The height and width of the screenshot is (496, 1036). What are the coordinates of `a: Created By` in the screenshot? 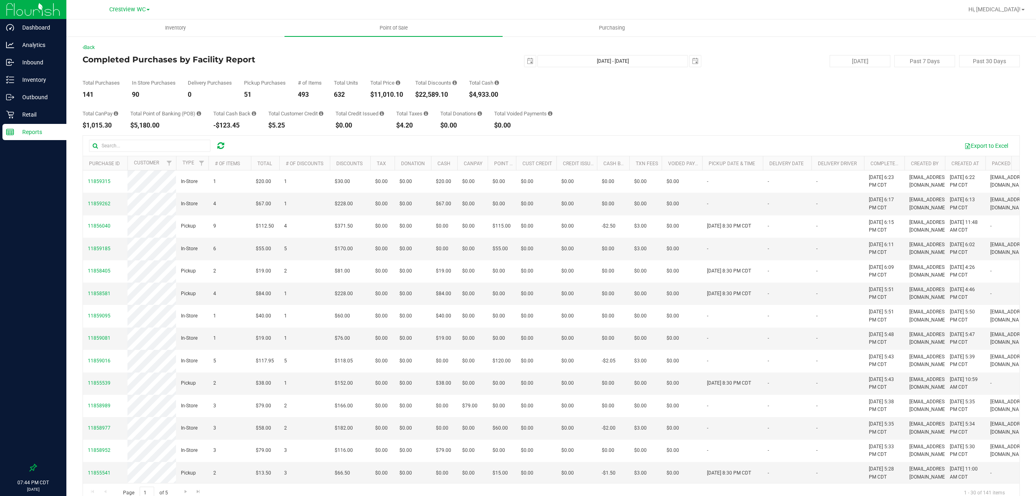 It's located at (925, 164).